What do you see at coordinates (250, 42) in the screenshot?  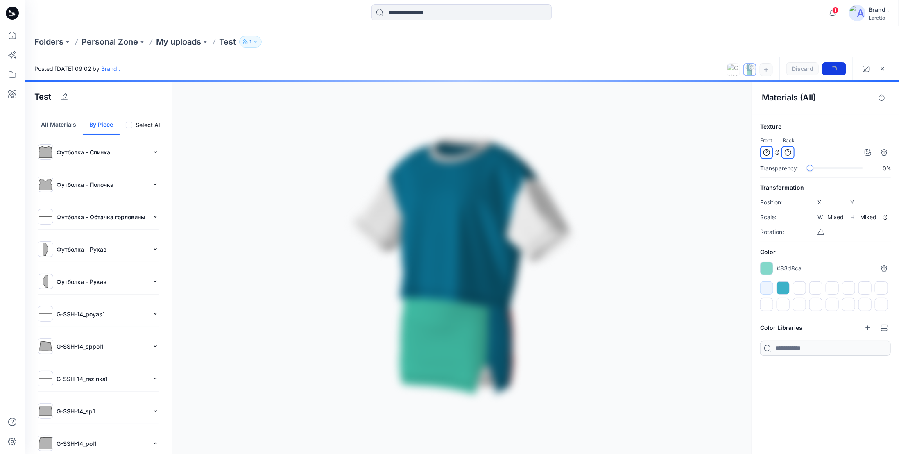 I see `p: 1` at bounding box center [250, 42].